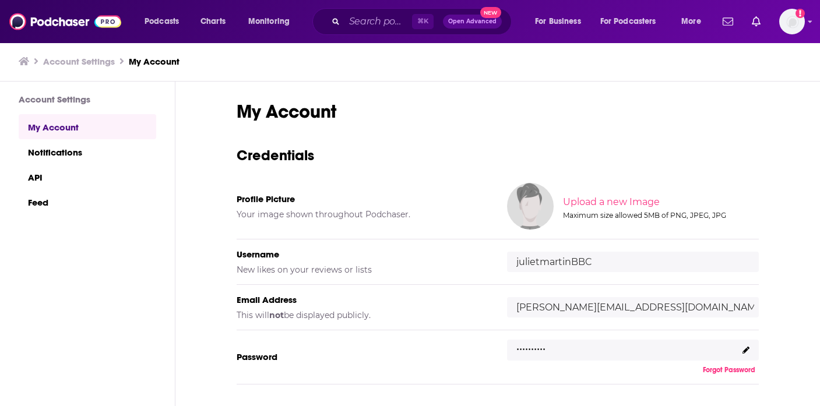 This screenshot has width=820, height=406. I want to click on span: ⌘ K, so click(423, 22).